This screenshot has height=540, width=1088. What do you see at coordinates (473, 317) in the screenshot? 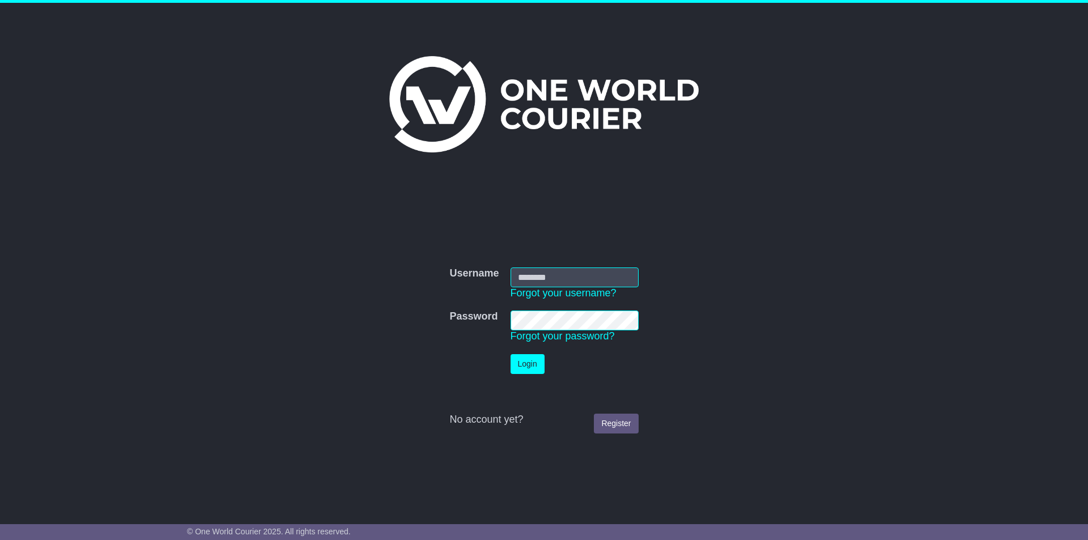
I see `label: Password` at bounding box center [473, 317].